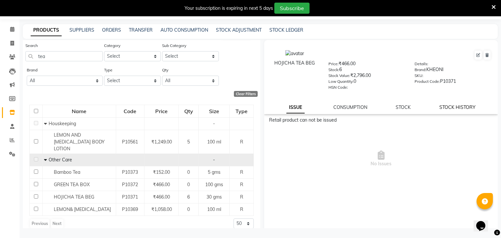 The image size is (501, 238). What do you see at coordinates (214, 172) in the screenshot?
I see `span: 5 gms` at bounding box center [214, 172].